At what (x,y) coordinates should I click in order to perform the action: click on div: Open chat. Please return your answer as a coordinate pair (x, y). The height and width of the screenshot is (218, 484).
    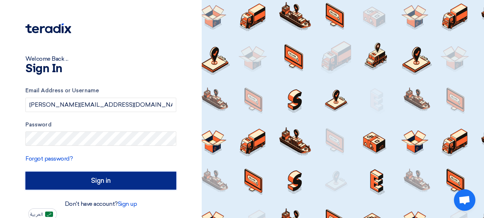
    Looking at the image, I should click on (465, 200).